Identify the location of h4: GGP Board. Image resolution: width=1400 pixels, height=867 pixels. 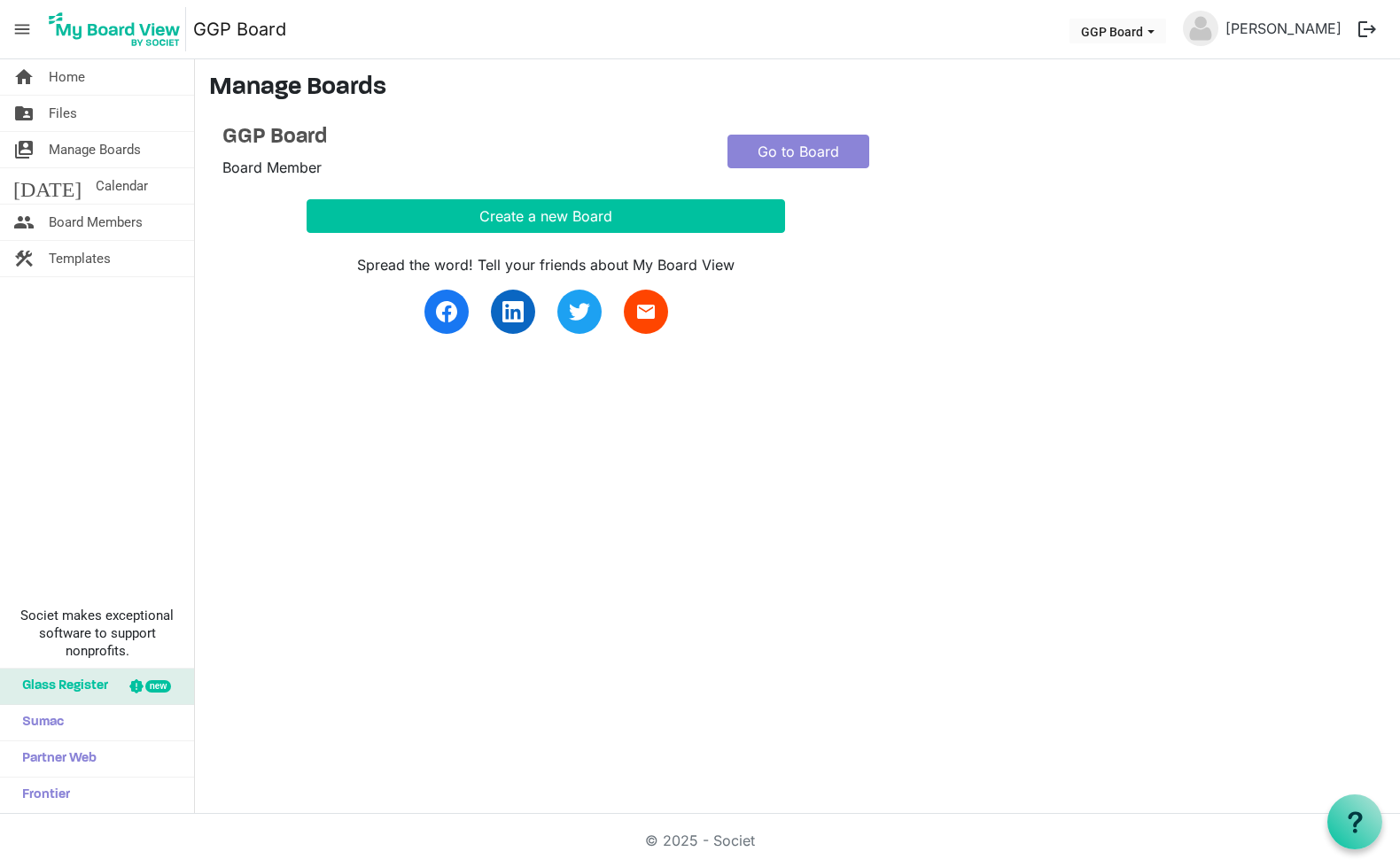
(462, 138).